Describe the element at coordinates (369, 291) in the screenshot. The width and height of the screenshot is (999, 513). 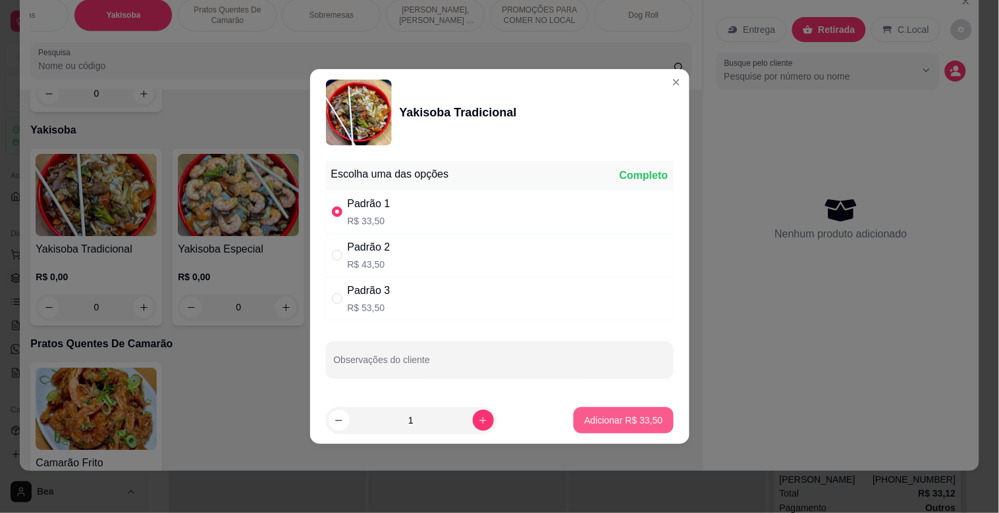
I see `div: Padrão 3` at that location.